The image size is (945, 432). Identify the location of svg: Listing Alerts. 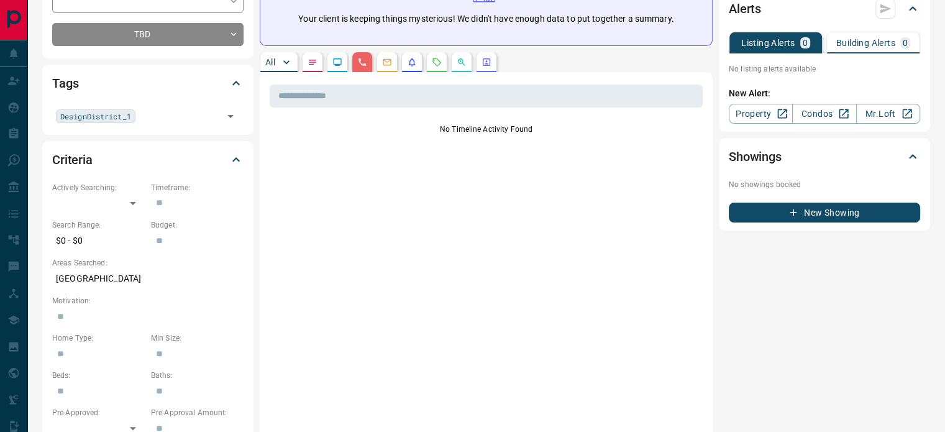
(412, 62).